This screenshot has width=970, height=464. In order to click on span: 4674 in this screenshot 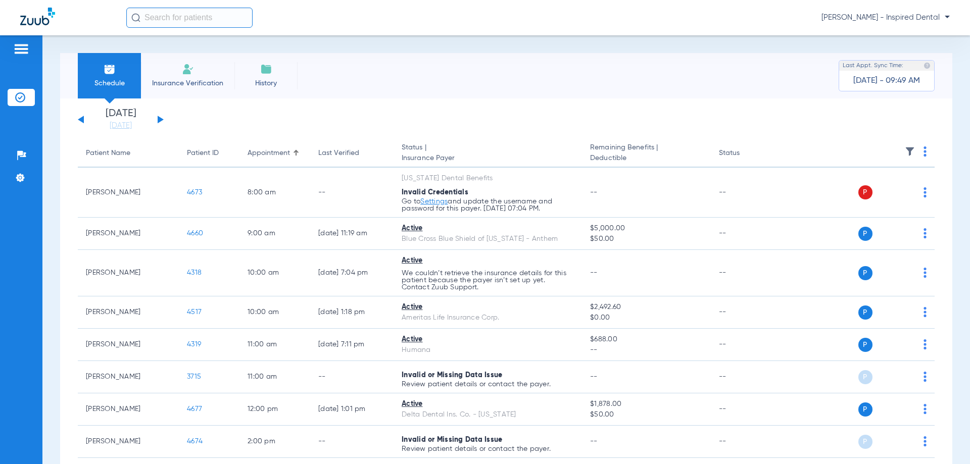, I will do `click(195, 442)`.